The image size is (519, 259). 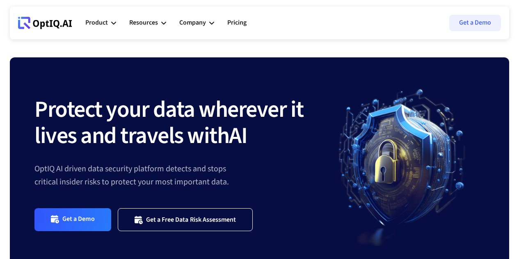 I want to click on div: Get a Demo, so click(x=78, y=219).